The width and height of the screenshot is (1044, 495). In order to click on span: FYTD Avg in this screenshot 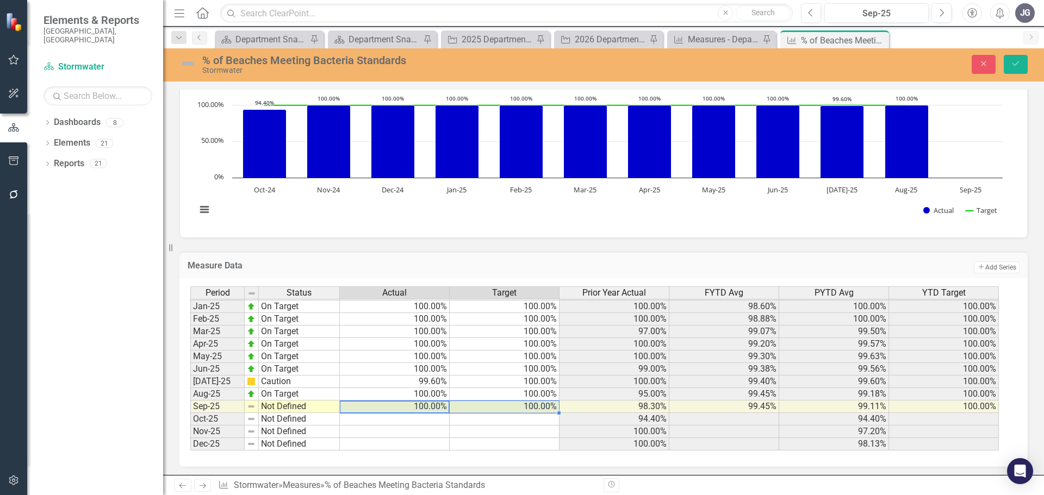, I will do `click(724, 293)`.